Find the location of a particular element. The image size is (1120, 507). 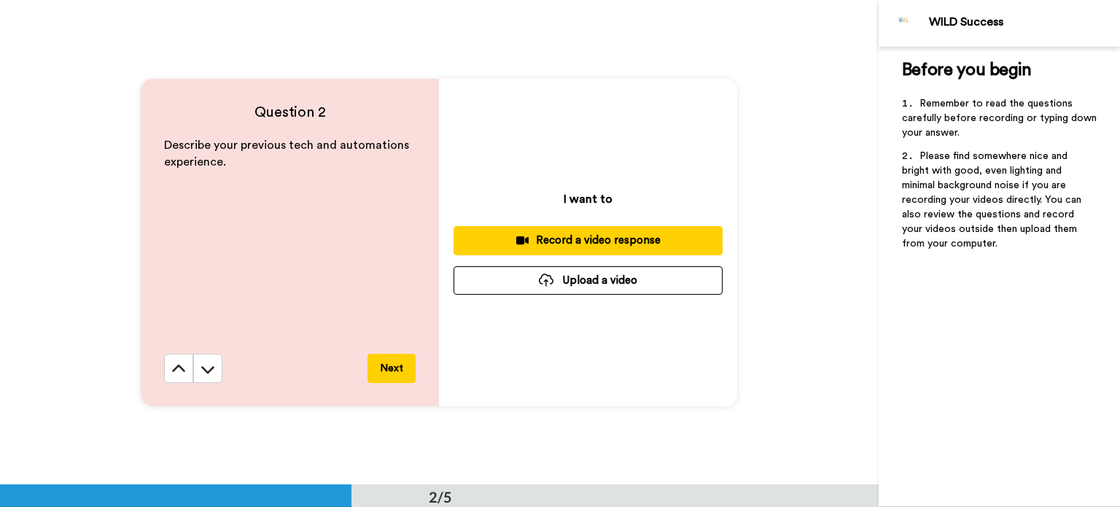

div: 2/5 is located at coordinates (440, 496).